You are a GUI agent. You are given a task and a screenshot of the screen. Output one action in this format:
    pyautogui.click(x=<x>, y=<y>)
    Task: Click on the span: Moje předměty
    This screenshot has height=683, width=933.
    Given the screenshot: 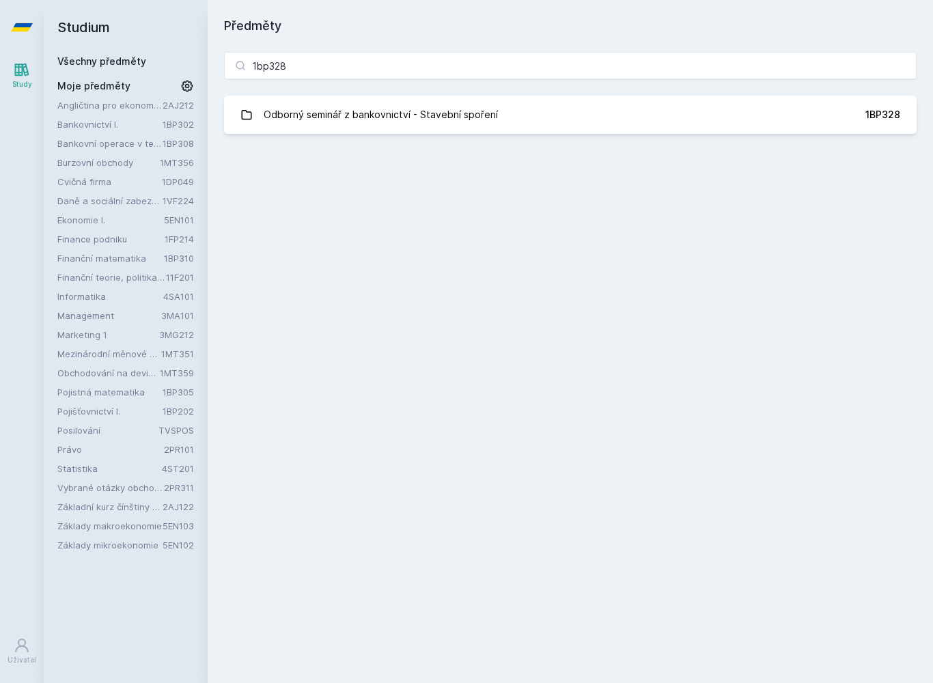 What is the action you would take?
    pyautogui.click(x=94, y=86)
    